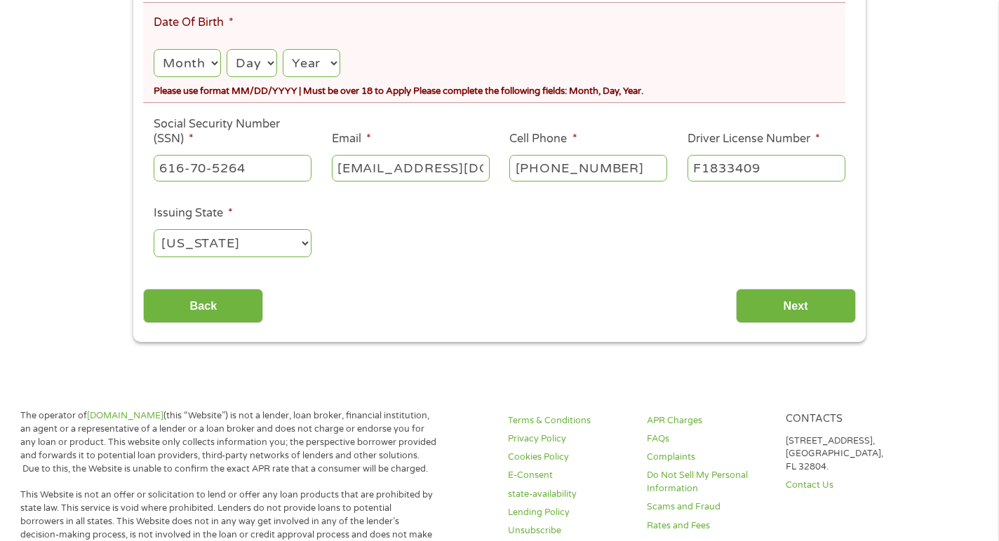 The height and width of the screenshot is (541, 999). Describe the element at coordinates (795, 306) in the screenshot. I see `input: Next` at that location.